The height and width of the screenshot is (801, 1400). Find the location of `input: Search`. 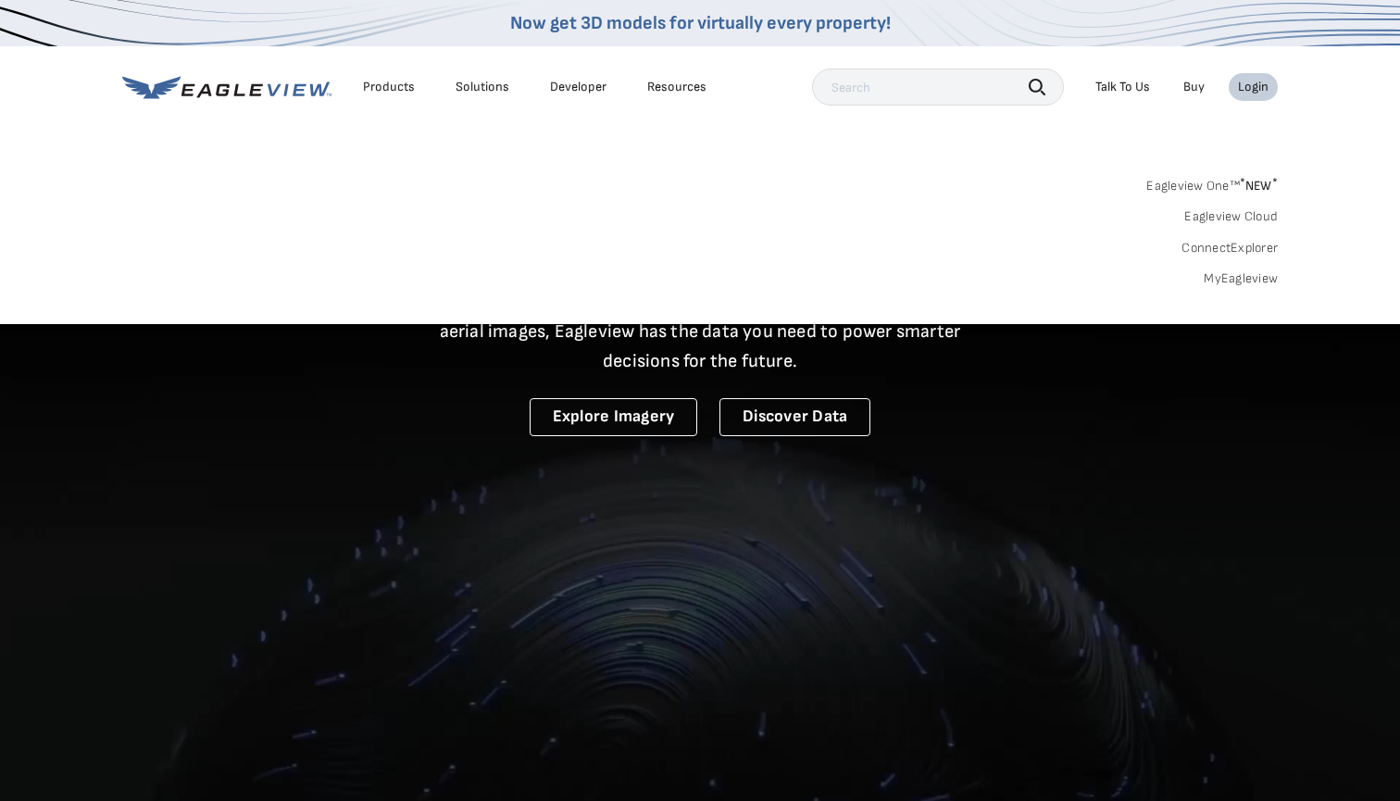

input: Search is located at coordinates (938, 87).